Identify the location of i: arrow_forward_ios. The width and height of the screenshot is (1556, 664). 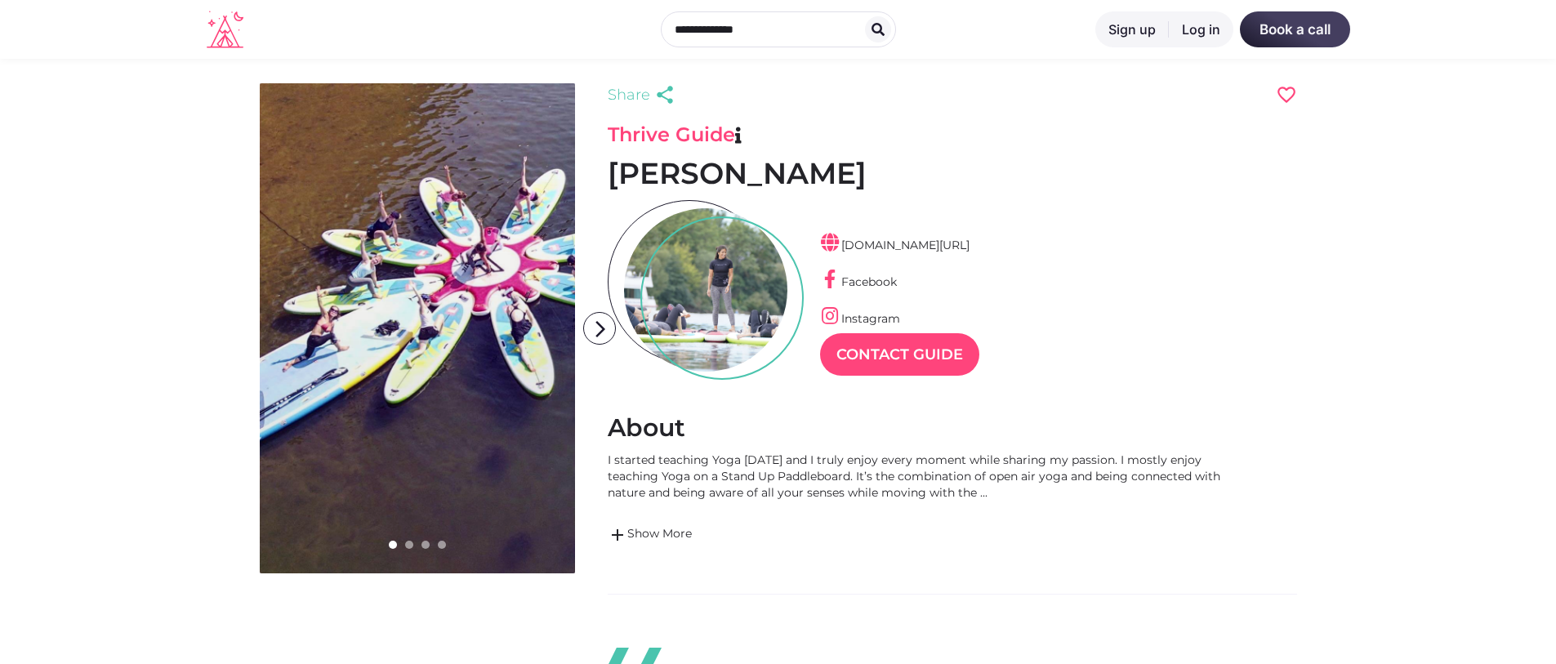
(600, 329).